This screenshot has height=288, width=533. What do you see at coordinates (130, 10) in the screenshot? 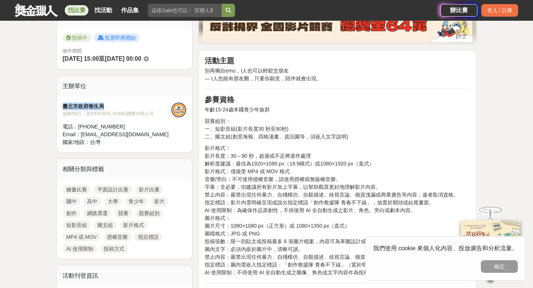
I see `a: 作品集` at bounding box center [130, 10].